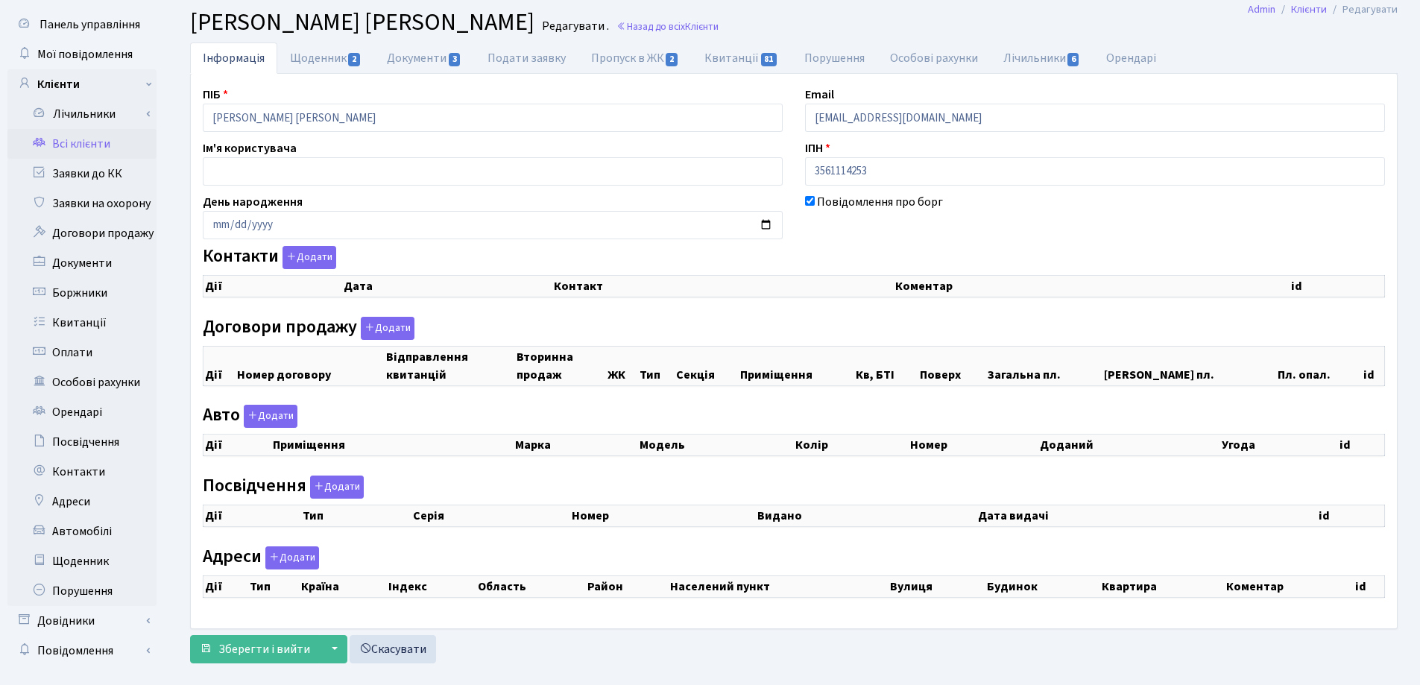 The height and width of the screenshot is (685, 1420). Describe the element at coordinates (1073, 60) in the screenshot. I see `span: 6` at that location.